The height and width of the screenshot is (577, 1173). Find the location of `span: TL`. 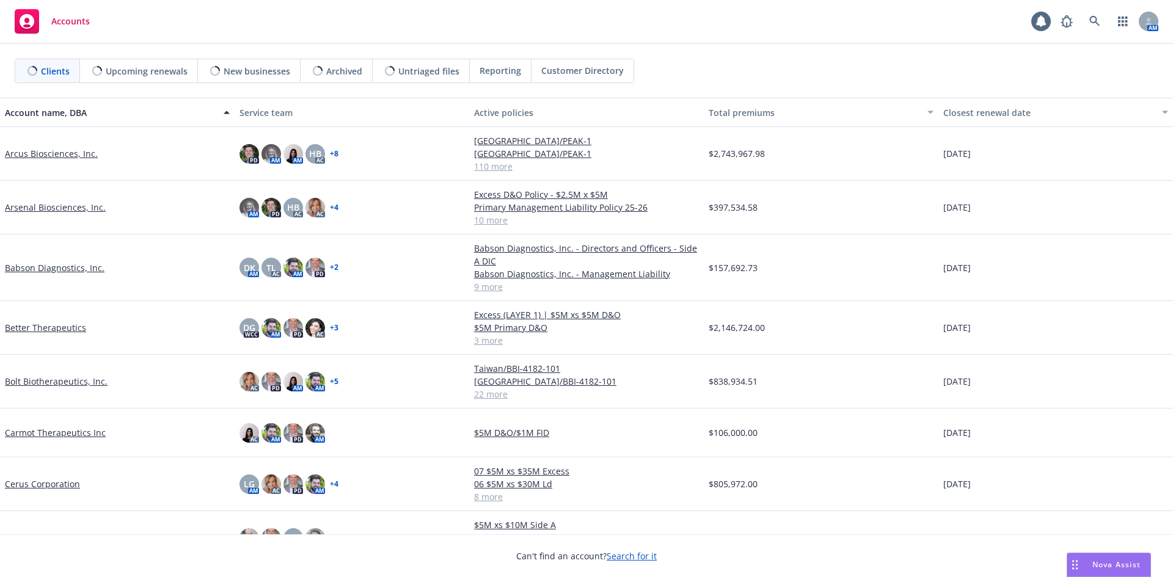

span: TL is located at coordinates (271, 268).